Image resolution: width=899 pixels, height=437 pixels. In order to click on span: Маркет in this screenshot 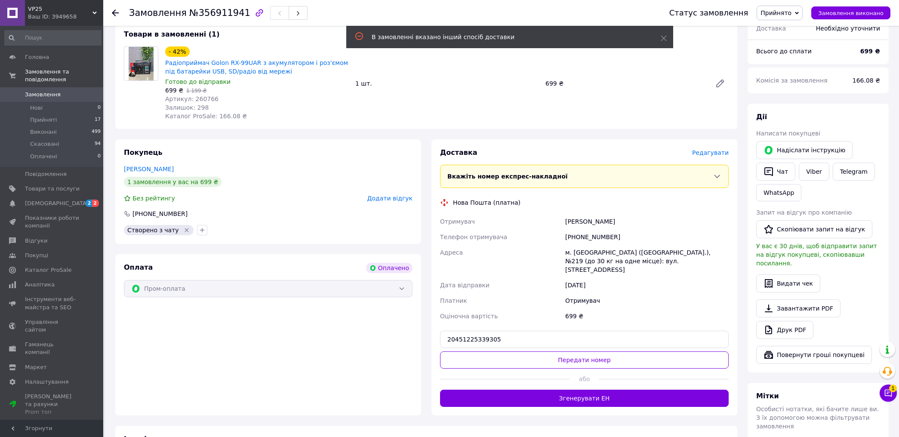, I will do `click(36, 367)`.